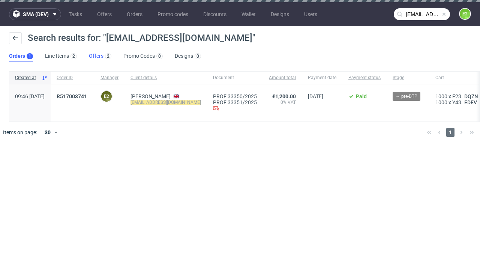 This screenshot has height=270, width=480. Describe the element at coordinates (311, 14) in the screenshot. I see `a: Users` at that location.